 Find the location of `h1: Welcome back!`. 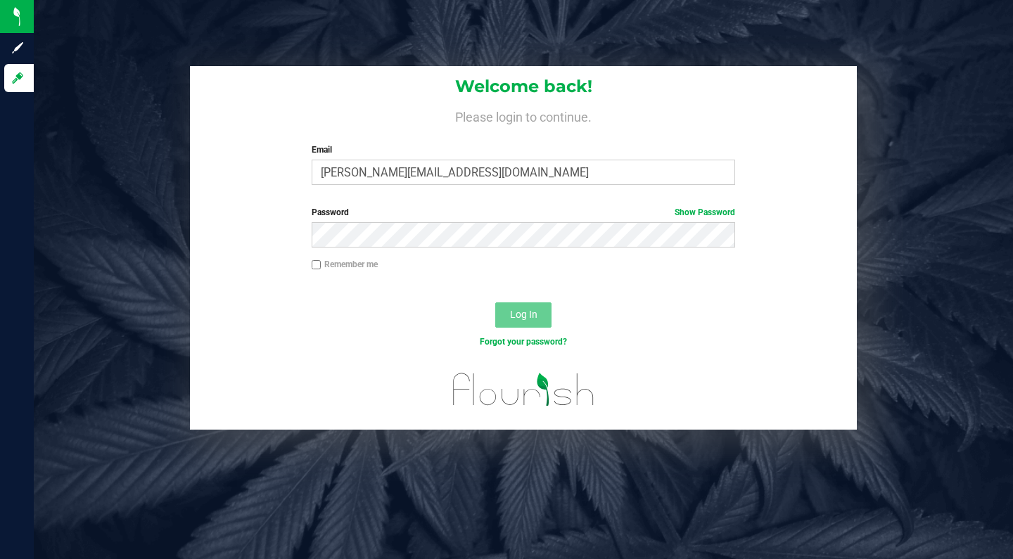

h1: Welcome back! is located at coordinates (523, 87).